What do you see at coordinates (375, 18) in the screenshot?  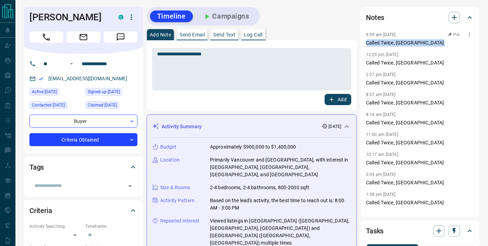 I see `h2: Notes` at bounding box center [375, 18].